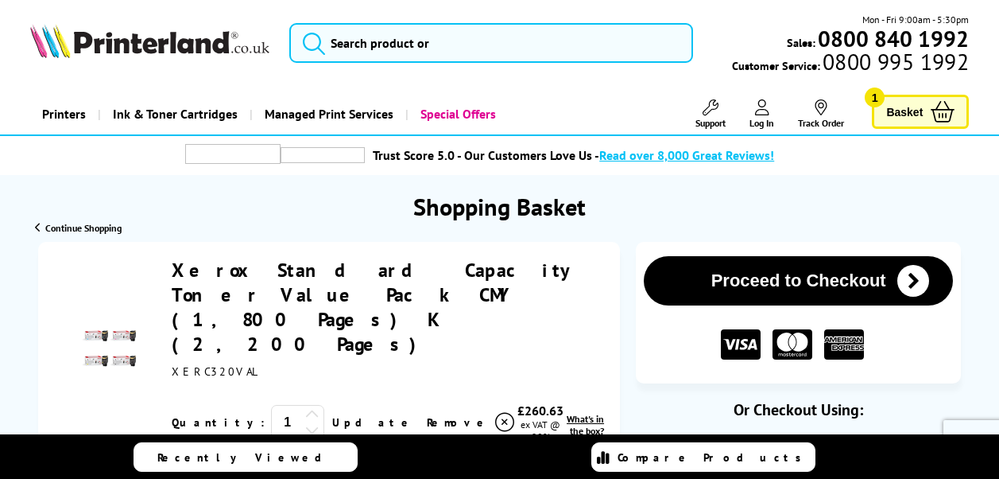 The height and width of the screenshot is (479, 999). What do you see at coordinates (793, 344) in the screenshot?
I see `img: MASTER CARD` at bounding box center [793, 344].